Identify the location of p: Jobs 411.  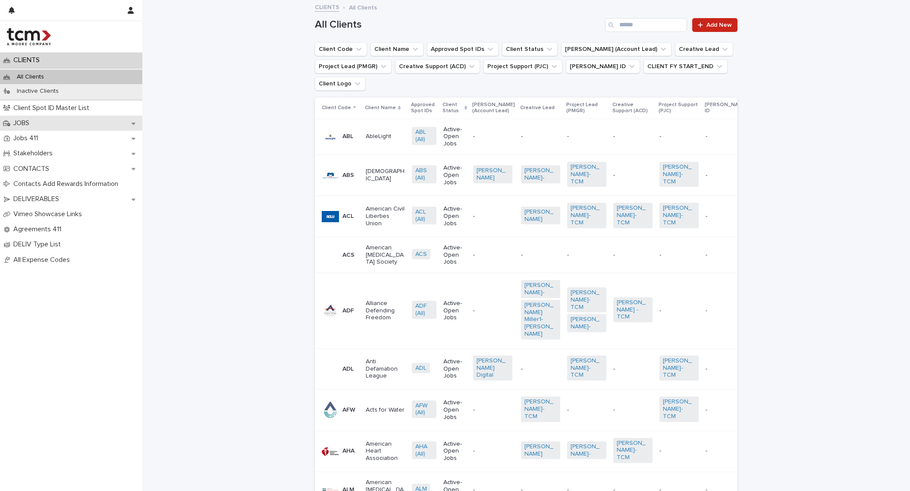
(27, 138).